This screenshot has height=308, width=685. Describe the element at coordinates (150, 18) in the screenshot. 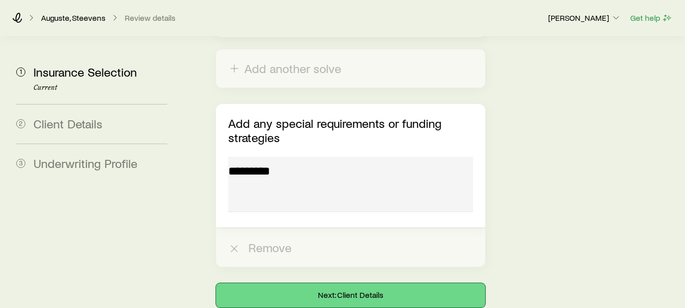

I see `button: Review details` at that location.